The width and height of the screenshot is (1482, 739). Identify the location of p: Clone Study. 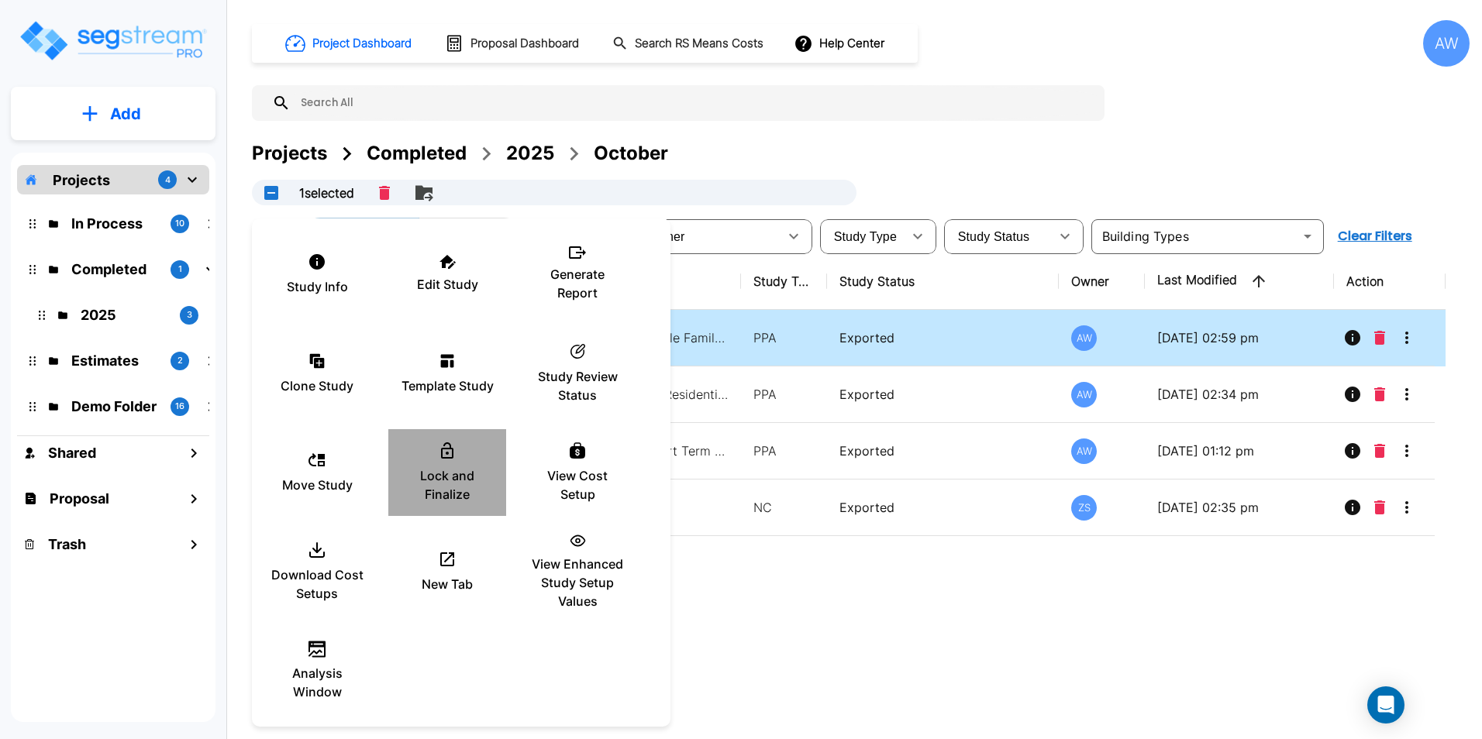
(317, 386).